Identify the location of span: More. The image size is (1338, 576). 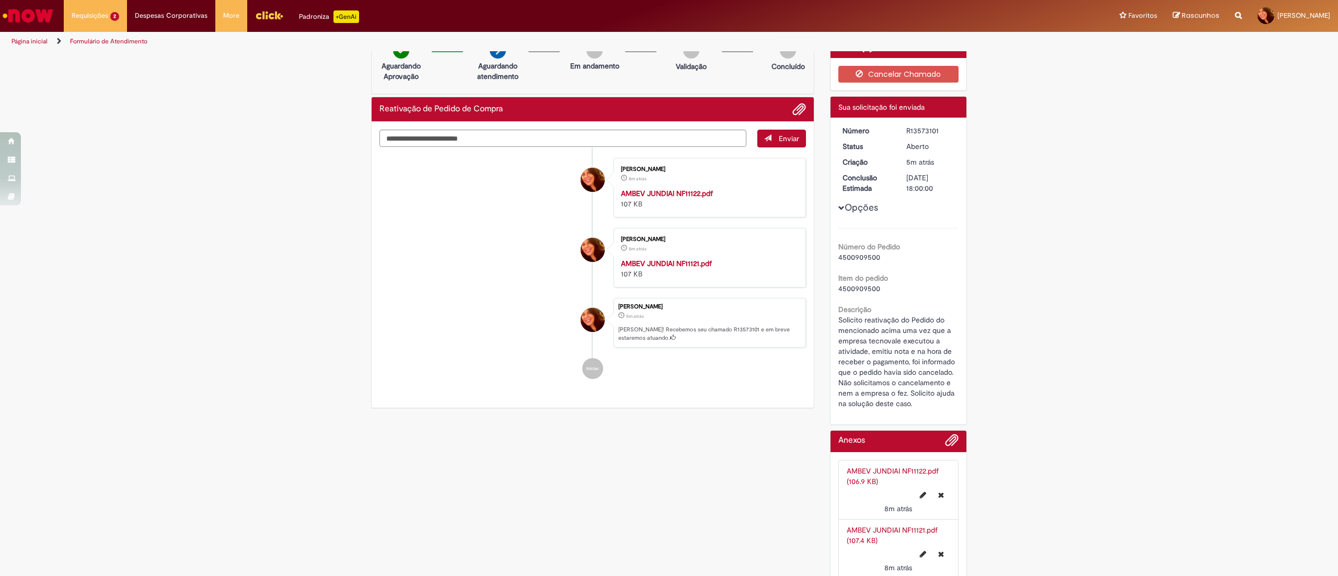
(231, 16).